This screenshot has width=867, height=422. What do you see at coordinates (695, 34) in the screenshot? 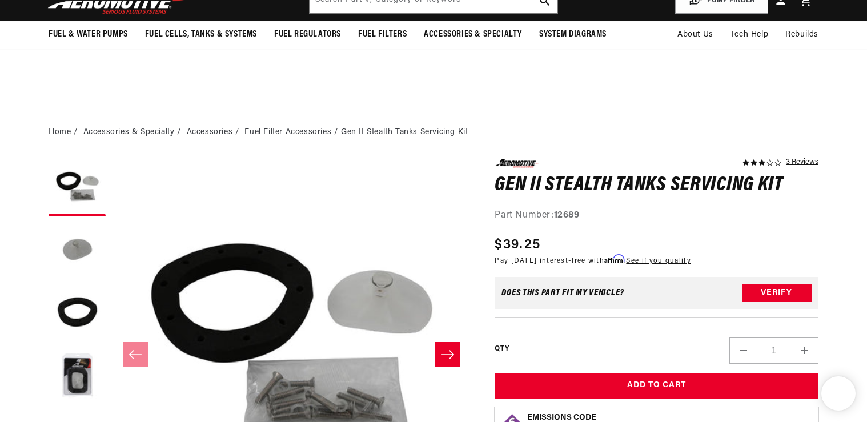
I see `span: About Us` at bounding box center [695, 34].